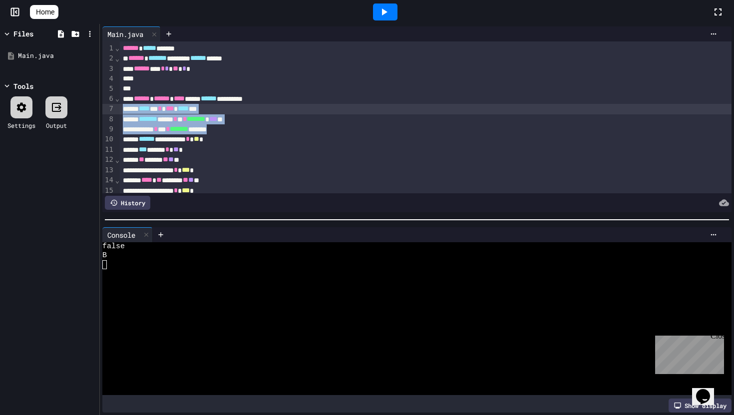  What do you see at coordinates (36, 33) in the screenshot?
I see `div: Chat with us now!Close` at bounding box center [36, 33].